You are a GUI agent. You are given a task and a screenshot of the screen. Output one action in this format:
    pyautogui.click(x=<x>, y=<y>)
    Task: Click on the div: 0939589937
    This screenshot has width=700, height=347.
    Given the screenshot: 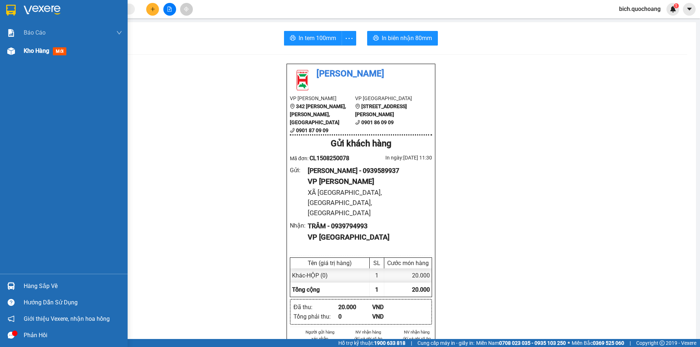 What is the action you would take?
    pyautogui.click(x=44, y=29)
    